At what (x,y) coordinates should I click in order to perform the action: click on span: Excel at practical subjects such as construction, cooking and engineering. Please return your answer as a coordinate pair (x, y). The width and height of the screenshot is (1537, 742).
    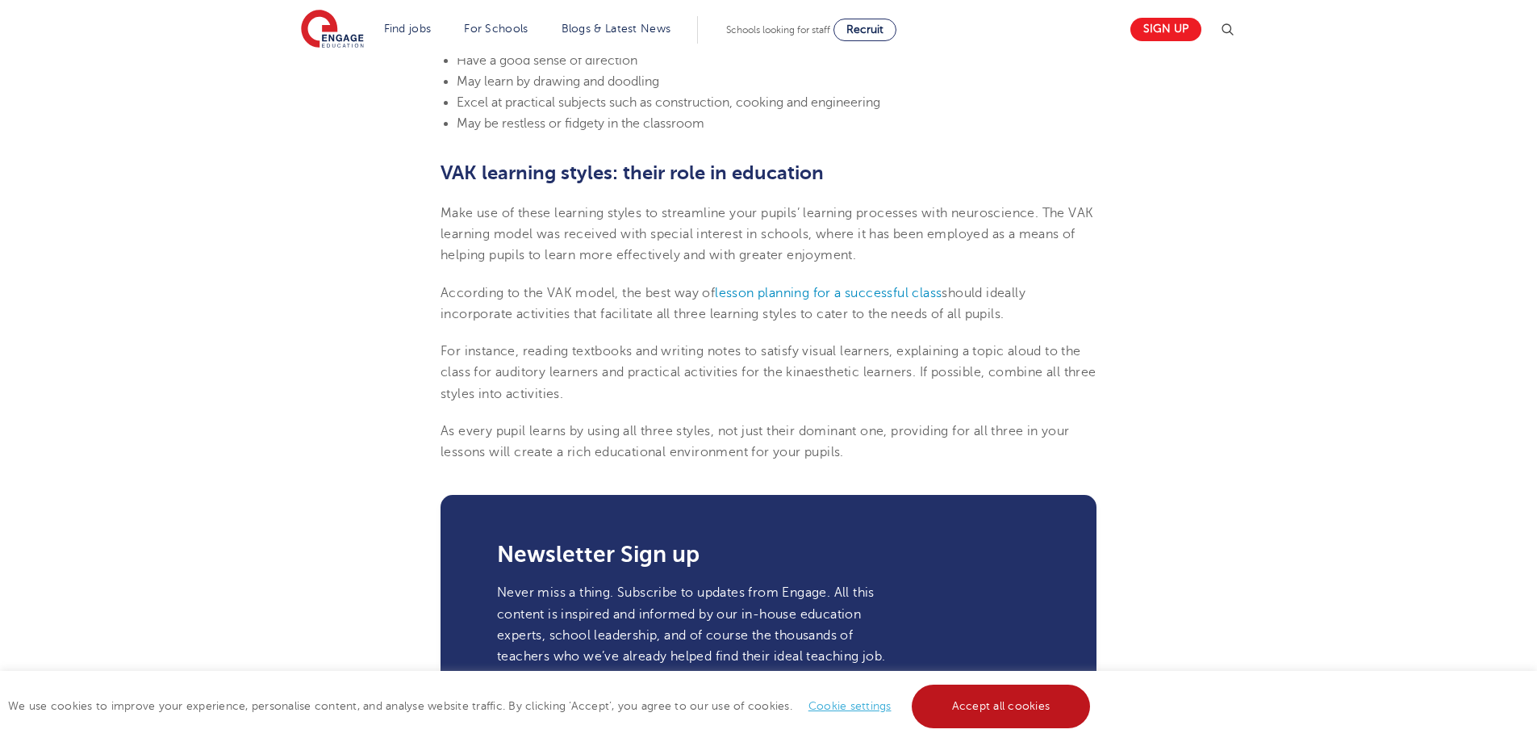
    Looking at the image, I should click on (668, 102).